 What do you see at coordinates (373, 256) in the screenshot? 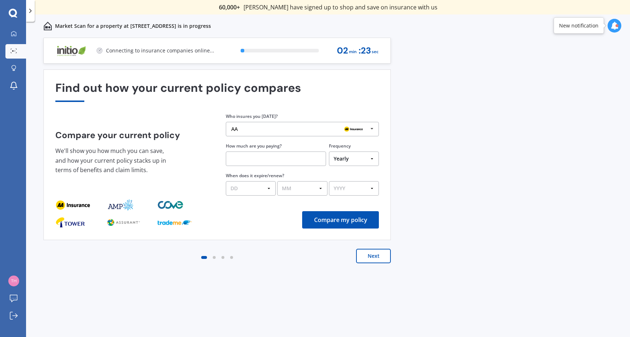
I see `button: Next` at bounding box center [373, 256].